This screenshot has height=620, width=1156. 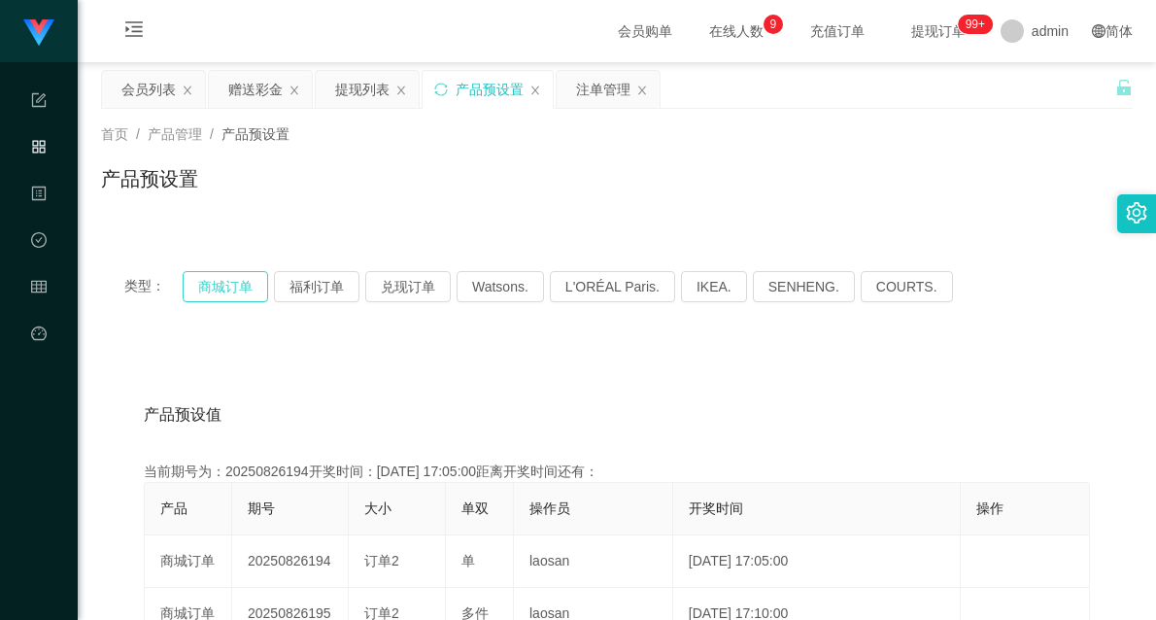 I want to click on button: Watsons., so click(x=500, y=286).